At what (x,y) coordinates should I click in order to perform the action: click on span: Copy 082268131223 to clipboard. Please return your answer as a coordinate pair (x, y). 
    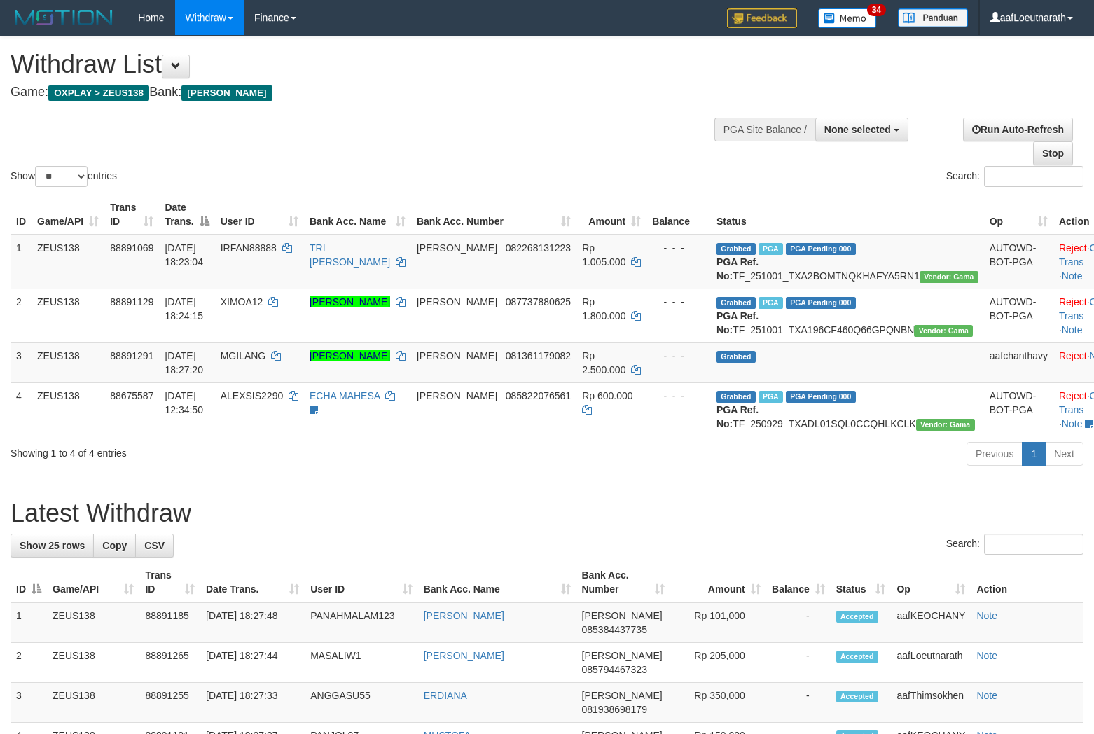
    Looking at the image, I should click on (538, 248).